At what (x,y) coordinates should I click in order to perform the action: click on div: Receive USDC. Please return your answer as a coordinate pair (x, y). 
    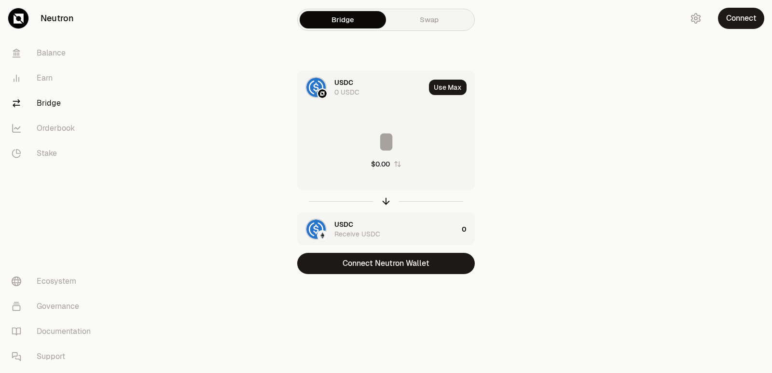
    Looking at the image, I should click on (357, 234).